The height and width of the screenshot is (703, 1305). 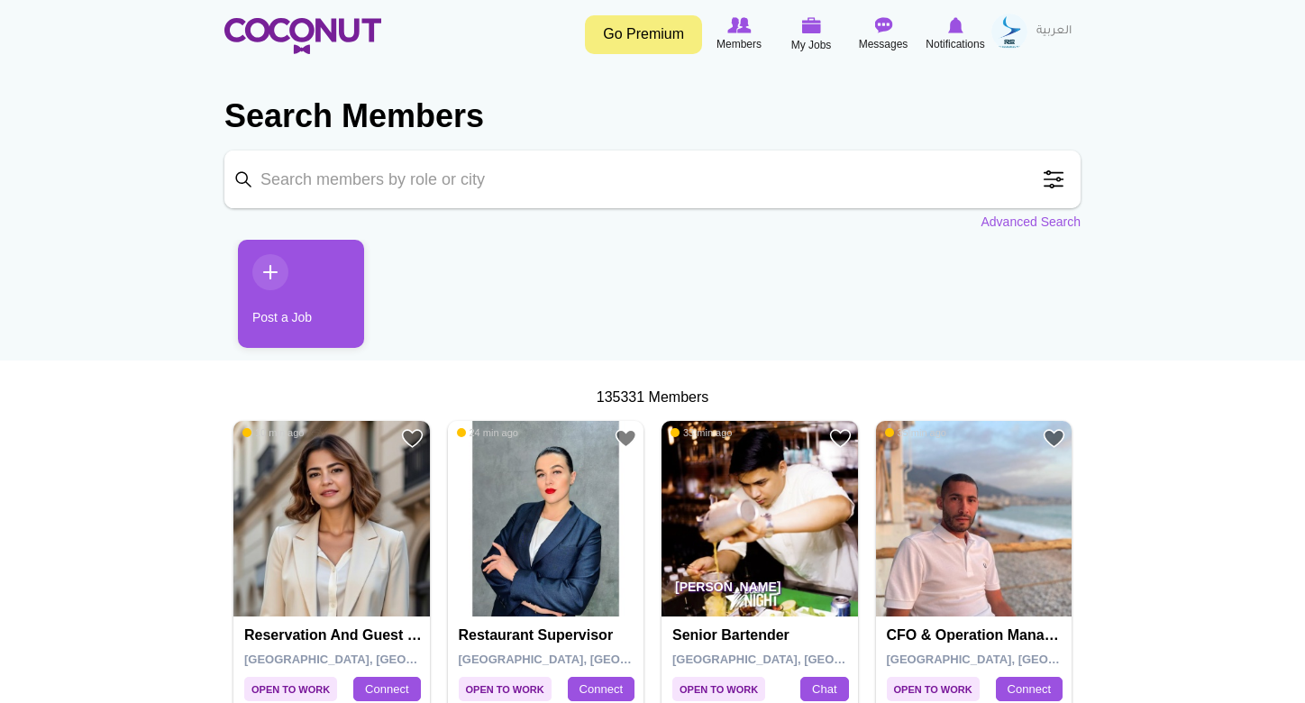 What do you see at coordinates (883, 34) in the screenshot?
I see `a: Messages Messages` at bounding box center [883, 34].